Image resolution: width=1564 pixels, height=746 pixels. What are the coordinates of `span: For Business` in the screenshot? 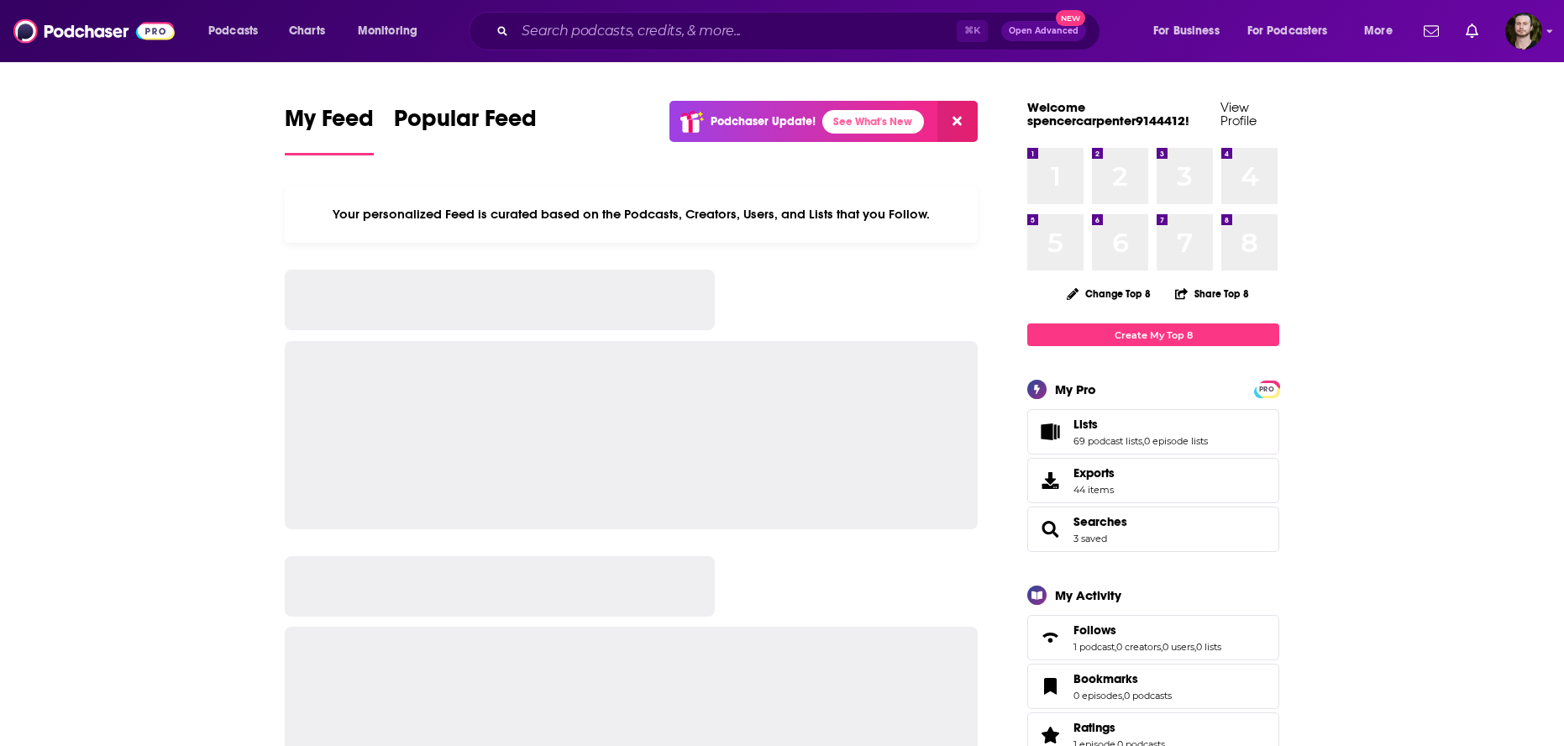 It's located at (1186, 31).